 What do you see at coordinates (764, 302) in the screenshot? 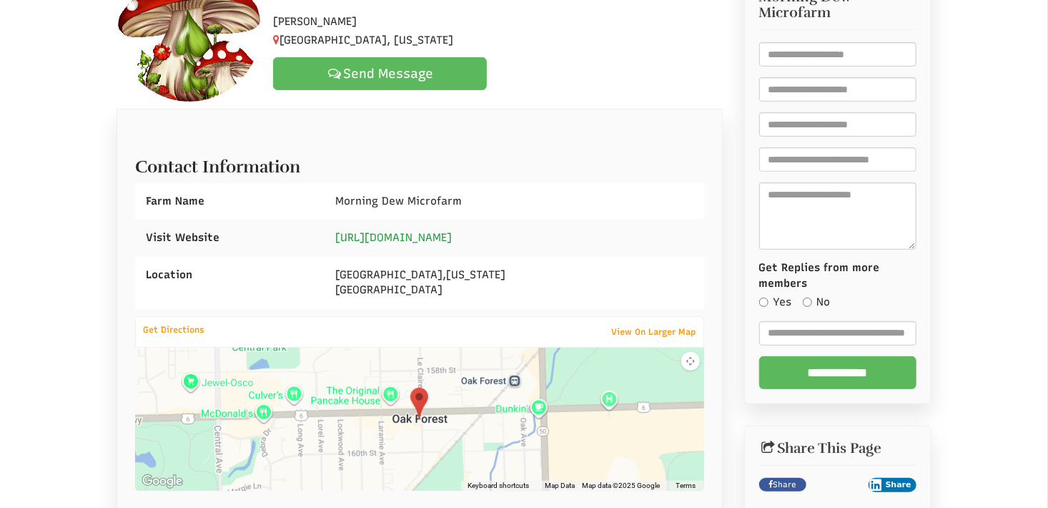
I see `input: Yes` at bounding box center [764, 302].